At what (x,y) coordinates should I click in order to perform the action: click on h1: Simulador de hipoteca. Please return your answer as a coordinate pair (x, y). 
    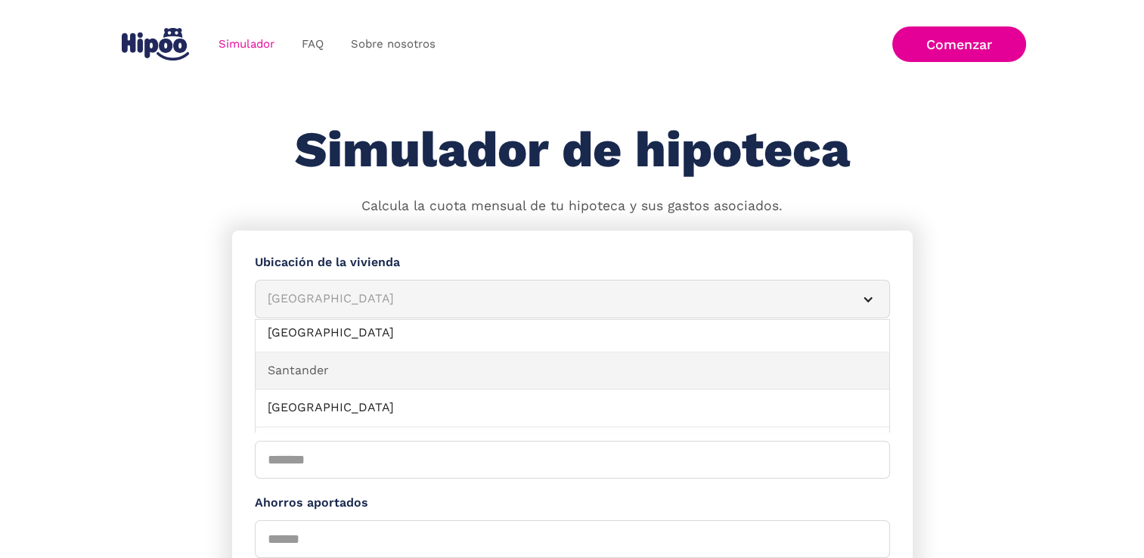
    Looking at the image, I should click on (572, 150).